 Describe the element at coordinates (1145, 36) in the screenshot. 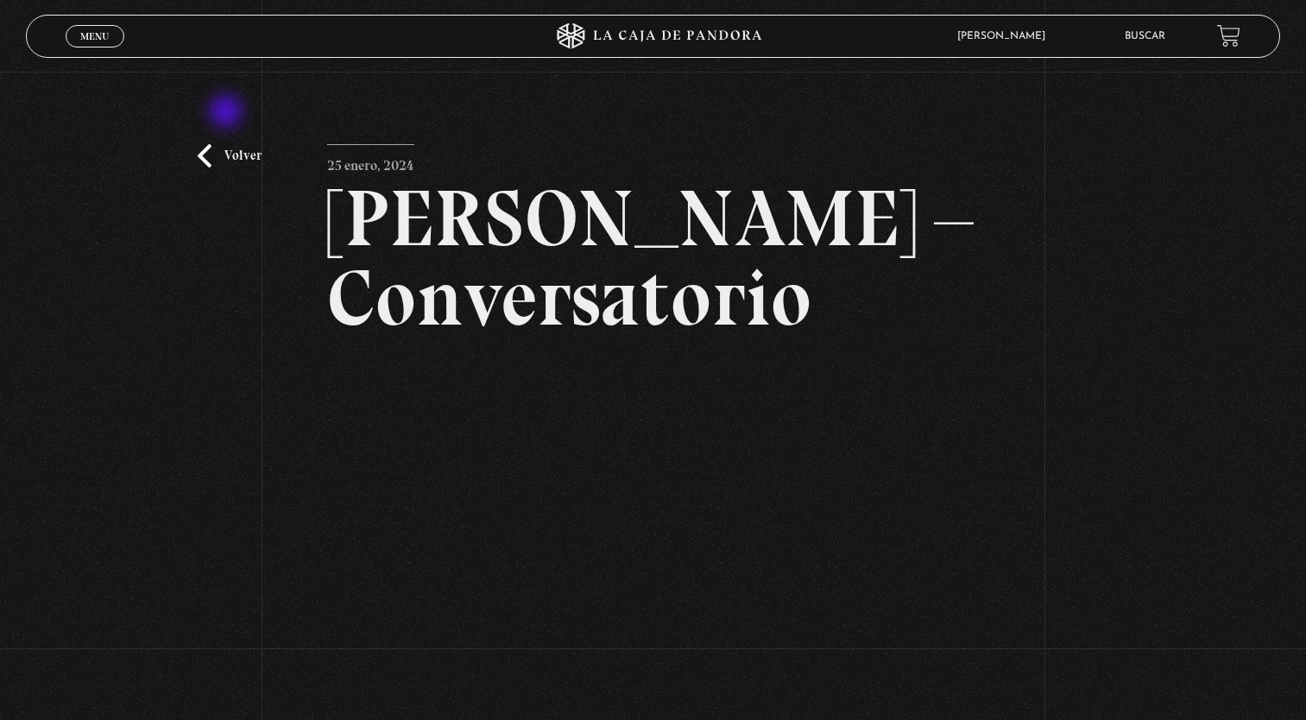

I see `a: Buscar` at that location.